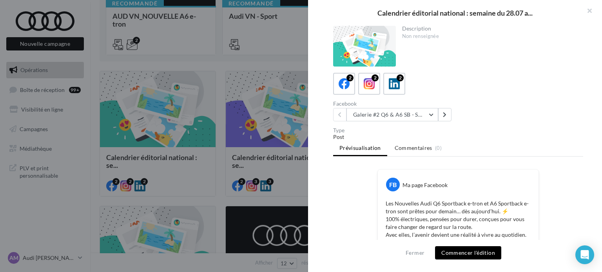  What do you see at coordinates (585, 255) in the screenshot?
I see `div: Open Intercom Messenger` at bounding box center [585, 255].